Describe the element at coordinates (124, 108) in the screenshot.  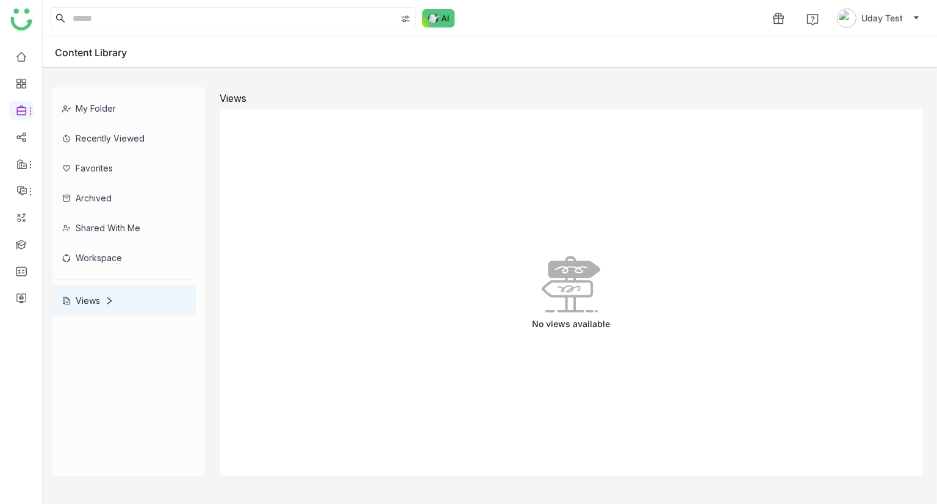
I see `div: My Folder` at that location.